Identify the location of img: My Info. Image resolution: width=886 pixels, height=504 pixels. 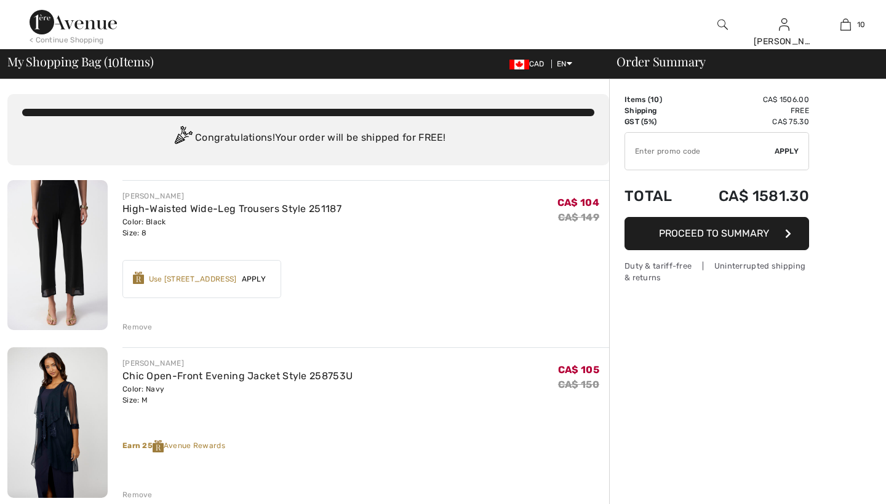
(784, 25).